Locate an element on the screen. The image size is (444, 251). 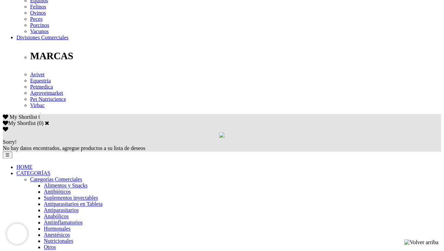
a: Antiparasitarios en Tableta is located at coordinates (73, 204).